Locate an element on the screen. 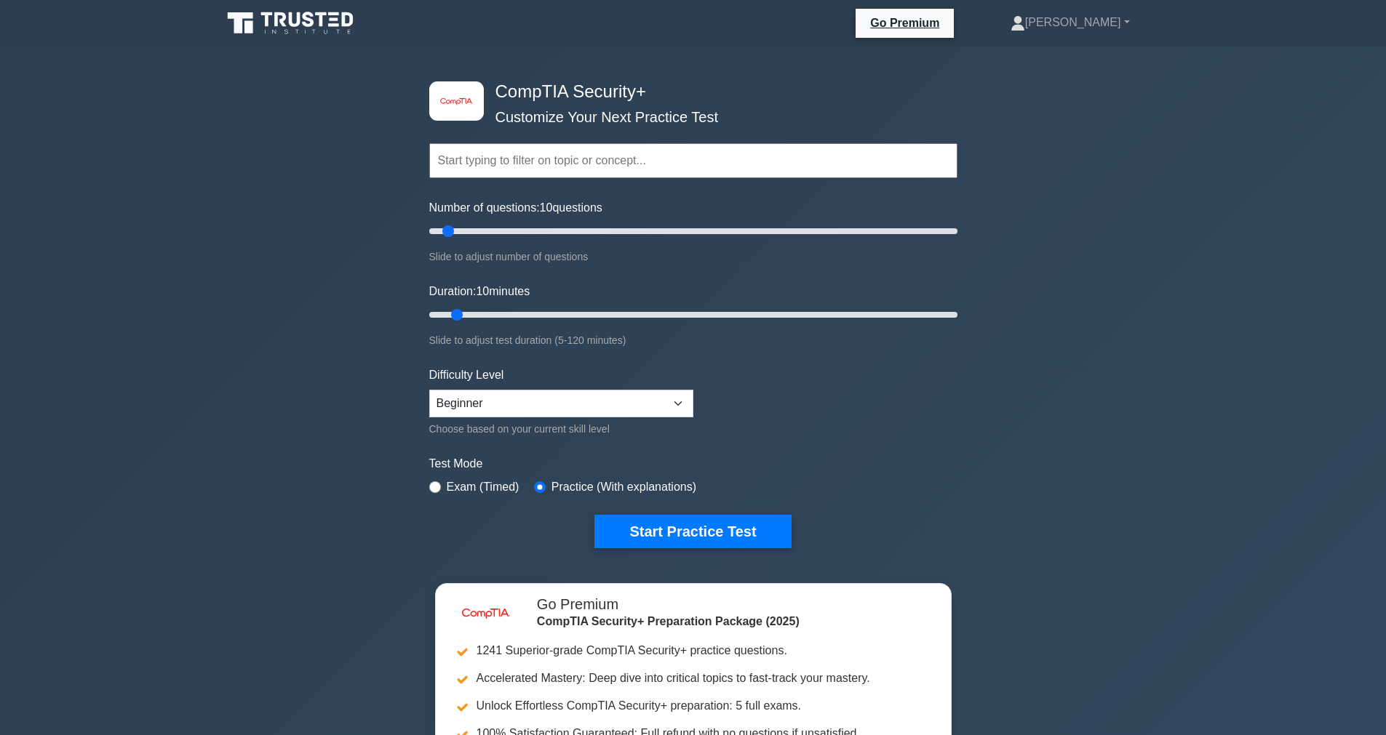 The image size is (1386, 735). label: Number of questions: questions is located at coordinates (516, 208).